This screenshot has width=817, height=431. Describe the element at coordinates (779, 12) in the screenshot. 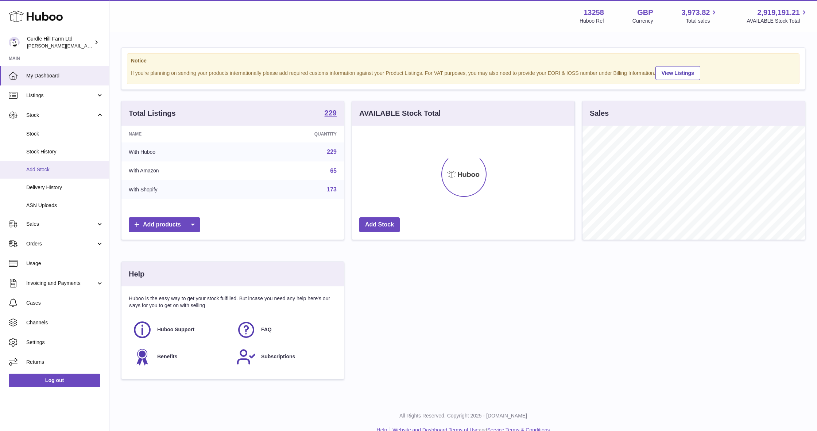

I see `span: 2,919,191.21` at that location.